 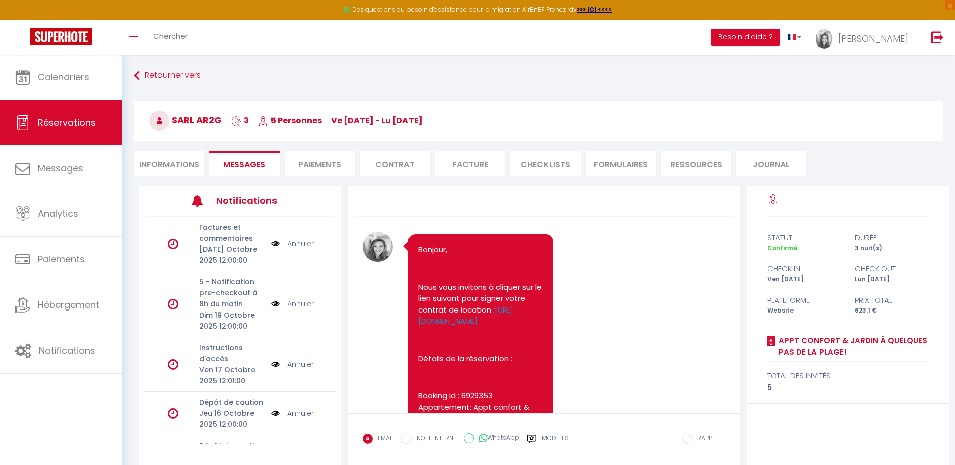 What do you see at coordinates (480, 250) in the screenshot?
I see `p: Bonjour,` at bounding box center [480, 250].